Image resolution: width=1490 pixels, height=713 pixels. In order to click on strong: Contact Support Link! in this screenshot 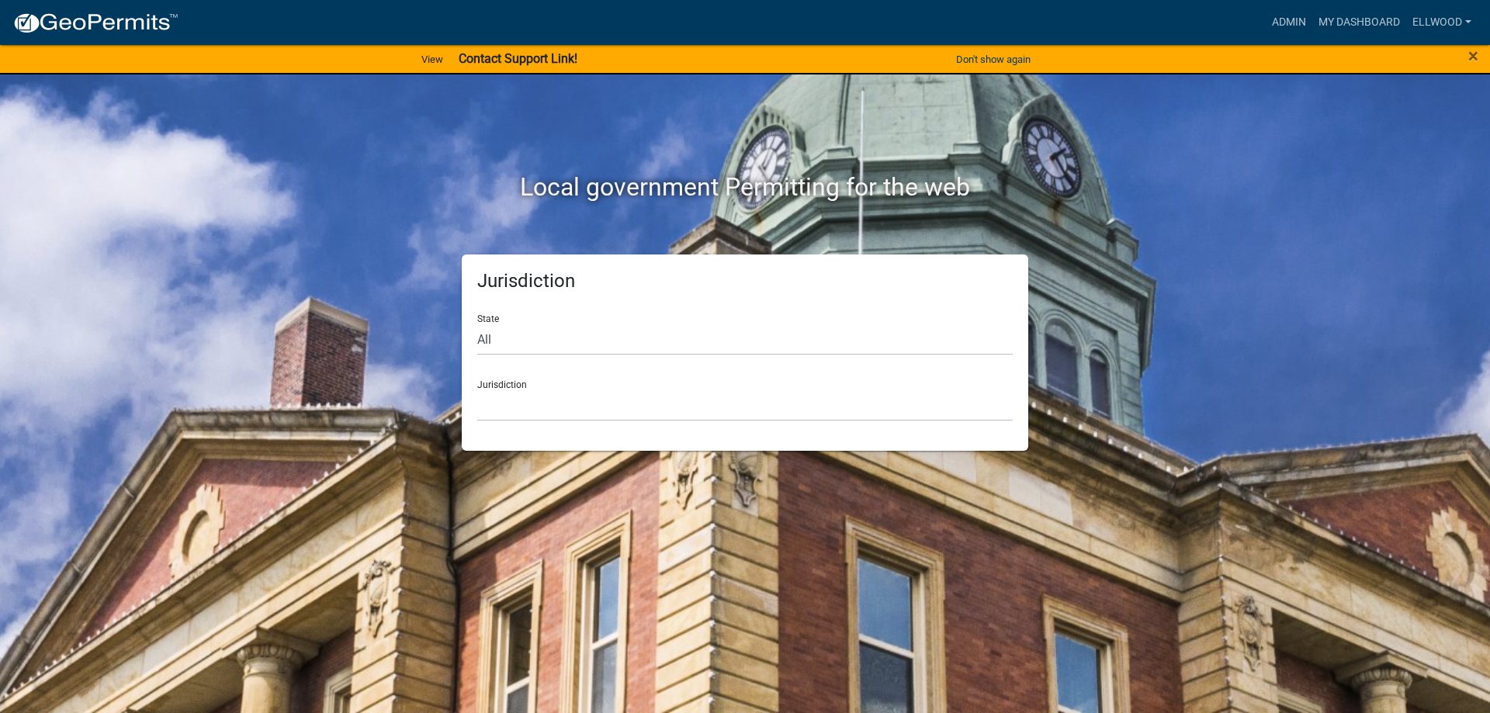, I will do `click(518, 58)`.